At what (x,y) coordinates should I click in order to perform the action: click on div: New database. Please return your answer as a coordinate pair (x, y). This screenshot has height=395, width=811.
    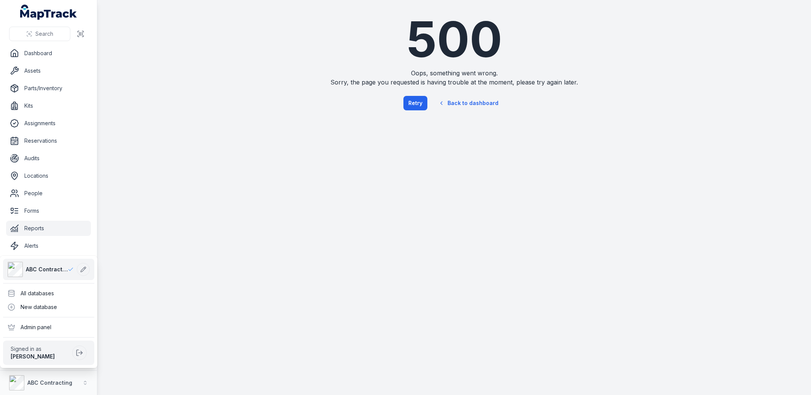
    Looking at the image, I should click on (49, 307).